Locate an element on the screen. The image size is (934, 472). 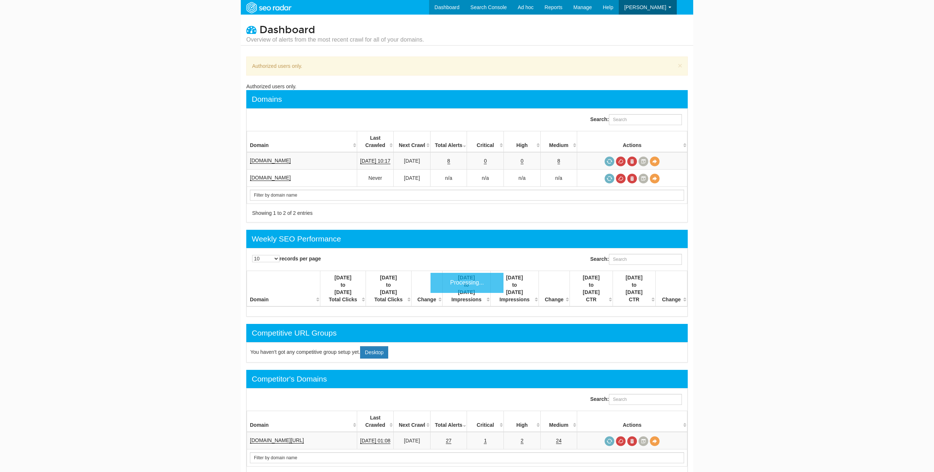
a: 2 is located at coordinates (522, 441).